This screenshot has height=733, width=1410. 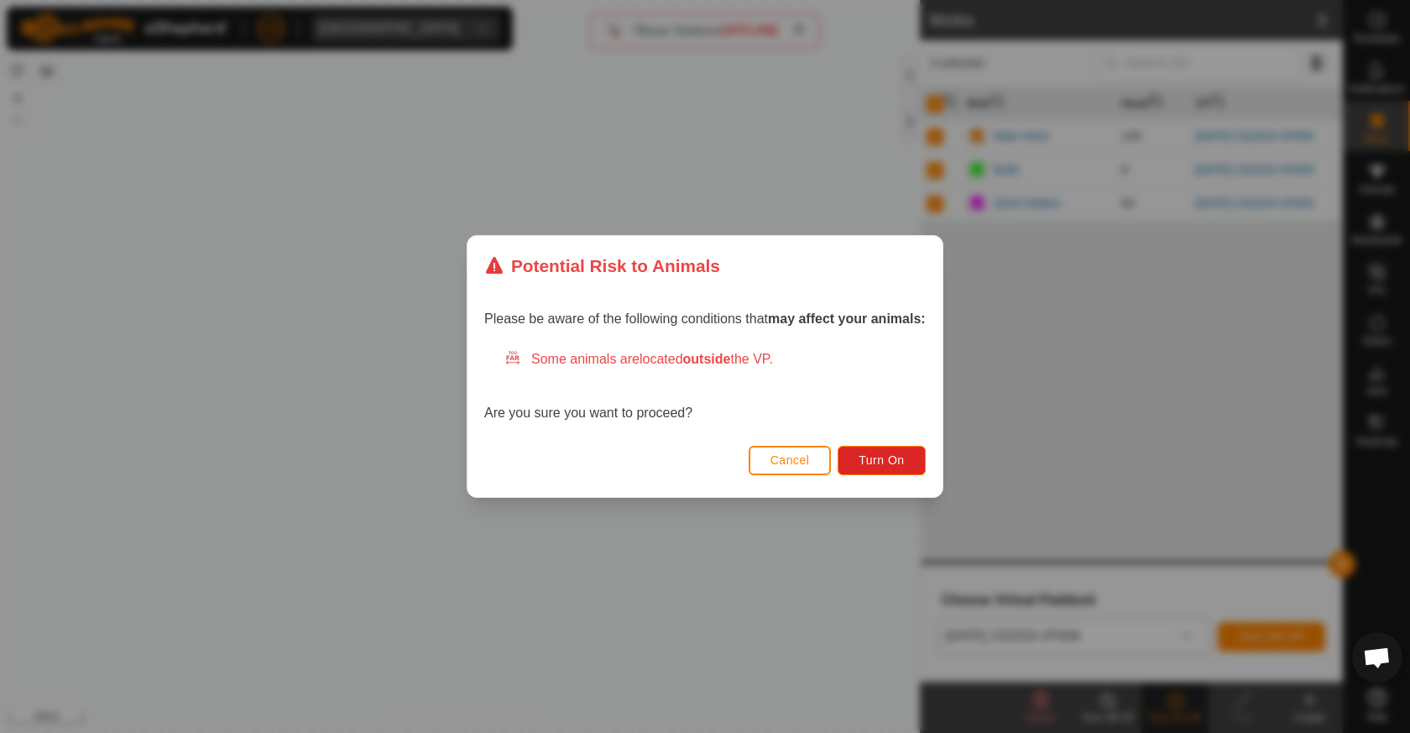 I want to click on span: Cancel, so click(x=790, y=460).